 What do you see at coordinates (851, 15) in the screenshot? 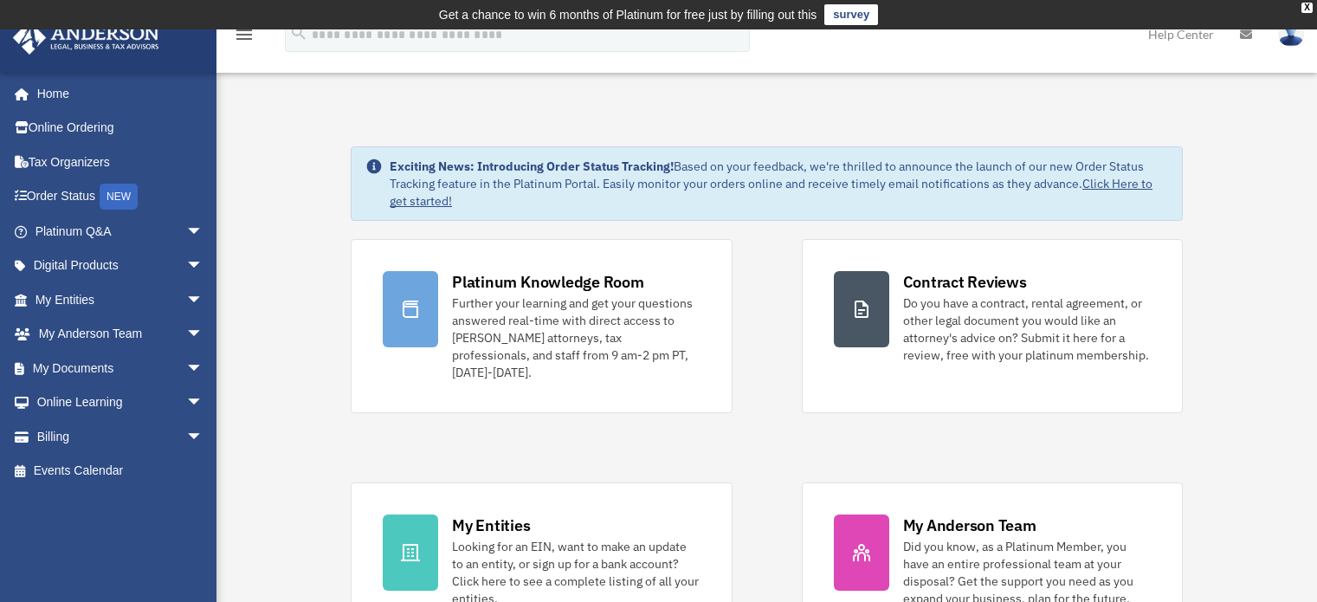
I see `a: survey` at bounding box center [851, 15].